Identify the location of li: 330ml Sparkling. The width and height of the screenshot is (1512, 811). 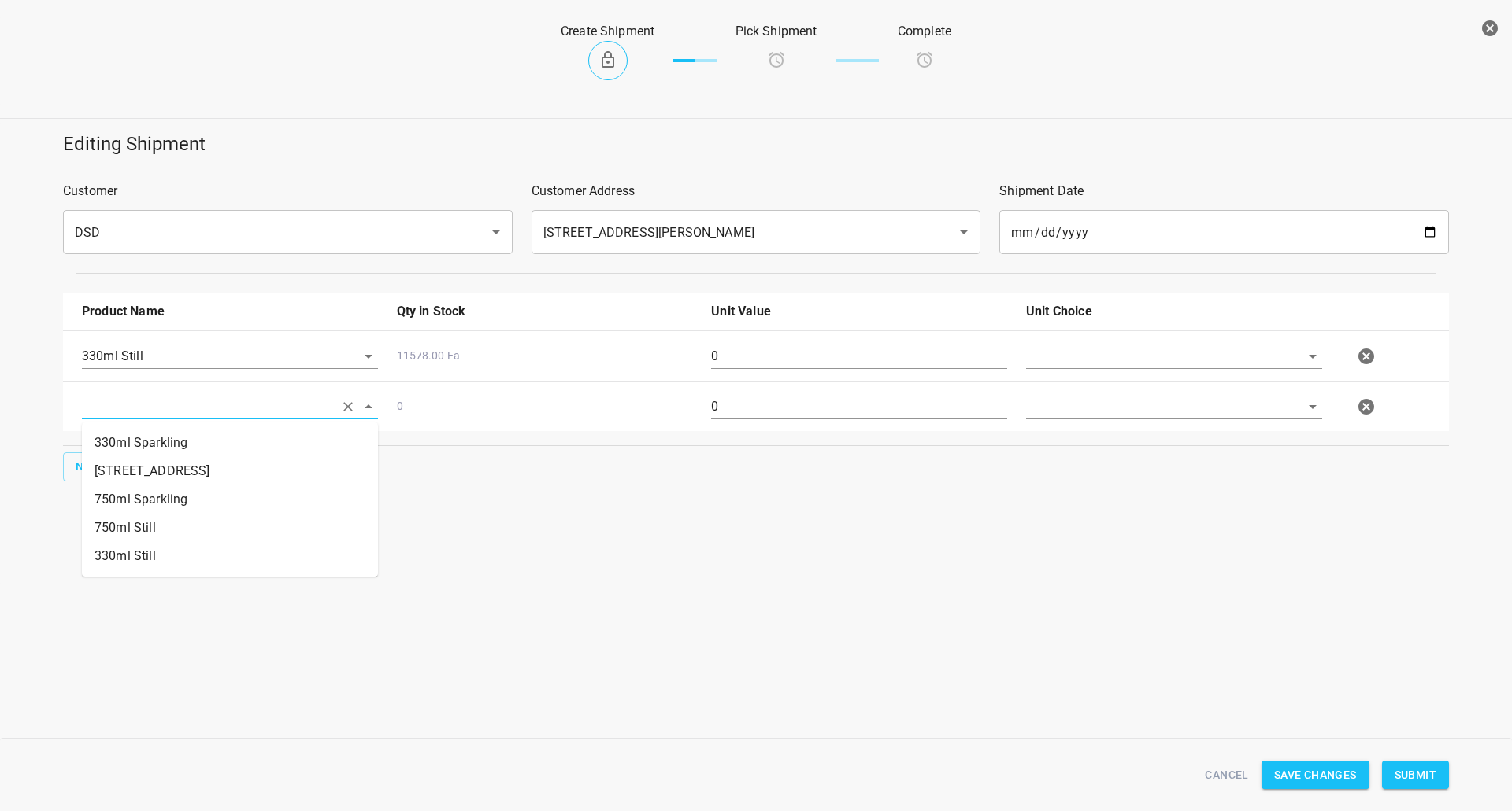
(230, 443).